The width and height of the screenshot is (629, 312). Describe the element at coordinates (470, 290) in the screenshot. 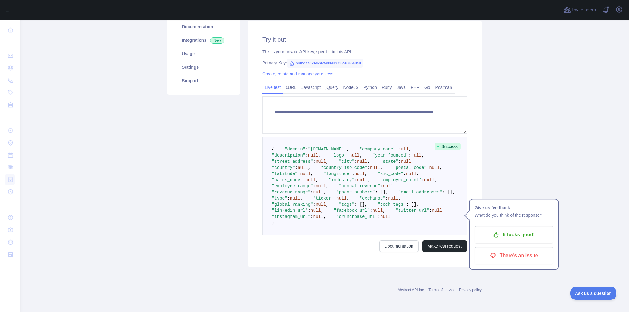

I see `a: Privacy policy` at that location.